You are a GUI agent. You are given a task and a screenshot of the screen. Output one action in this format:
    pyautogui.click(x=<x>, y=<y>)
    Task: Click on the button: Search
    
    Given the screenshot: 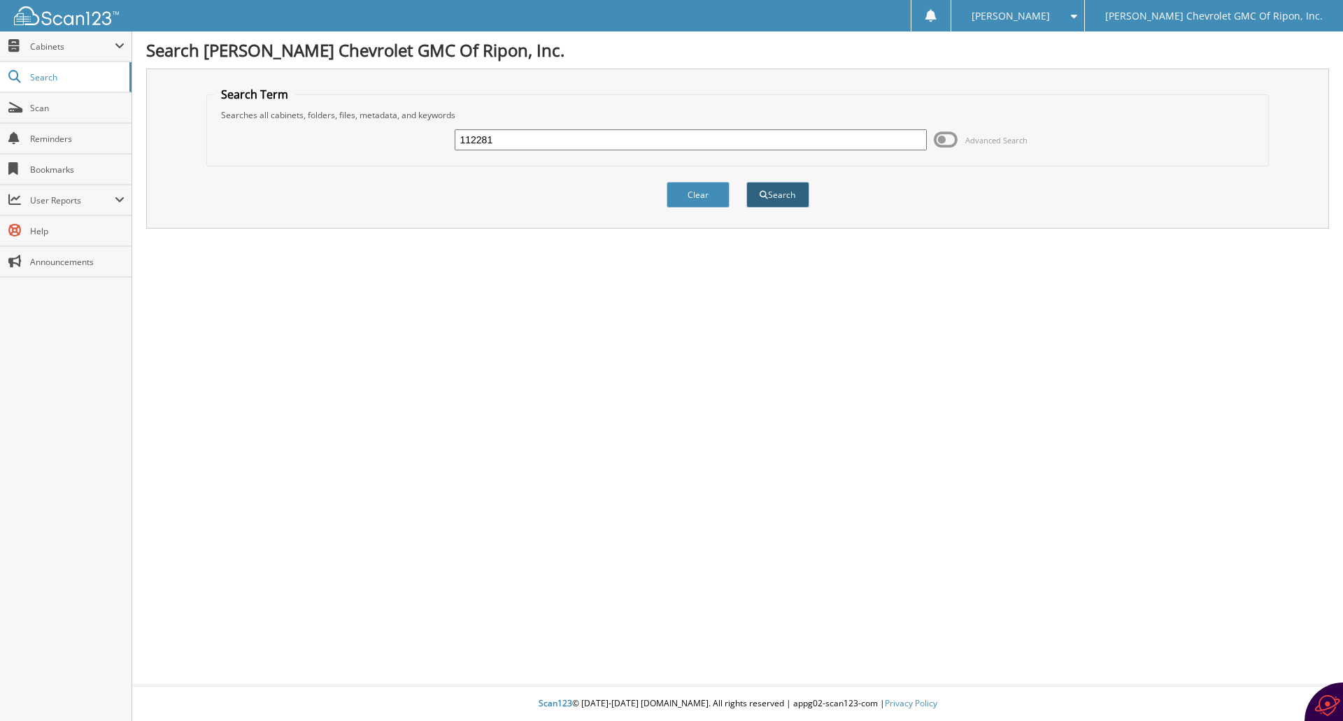 What is the action you would take?
    pyautogui.click(x=778, y=194)
    